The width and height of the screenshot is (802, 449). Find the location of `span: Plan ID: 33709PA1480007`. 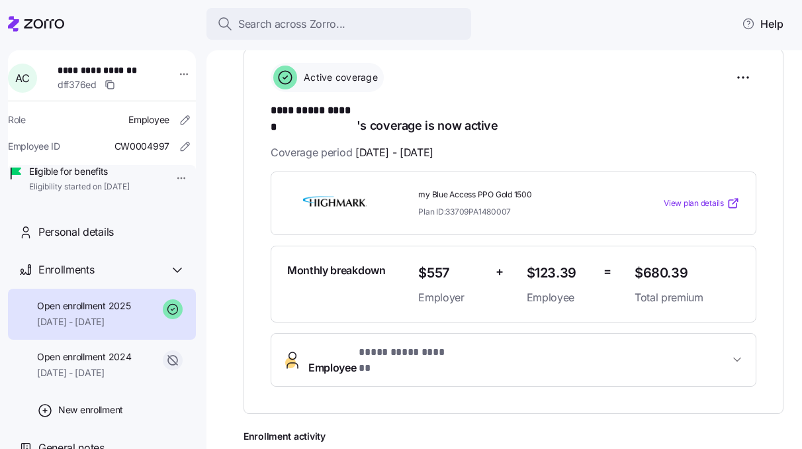

span: Plan ID: 33709PA1480007 is located at coordinates (465, 211).